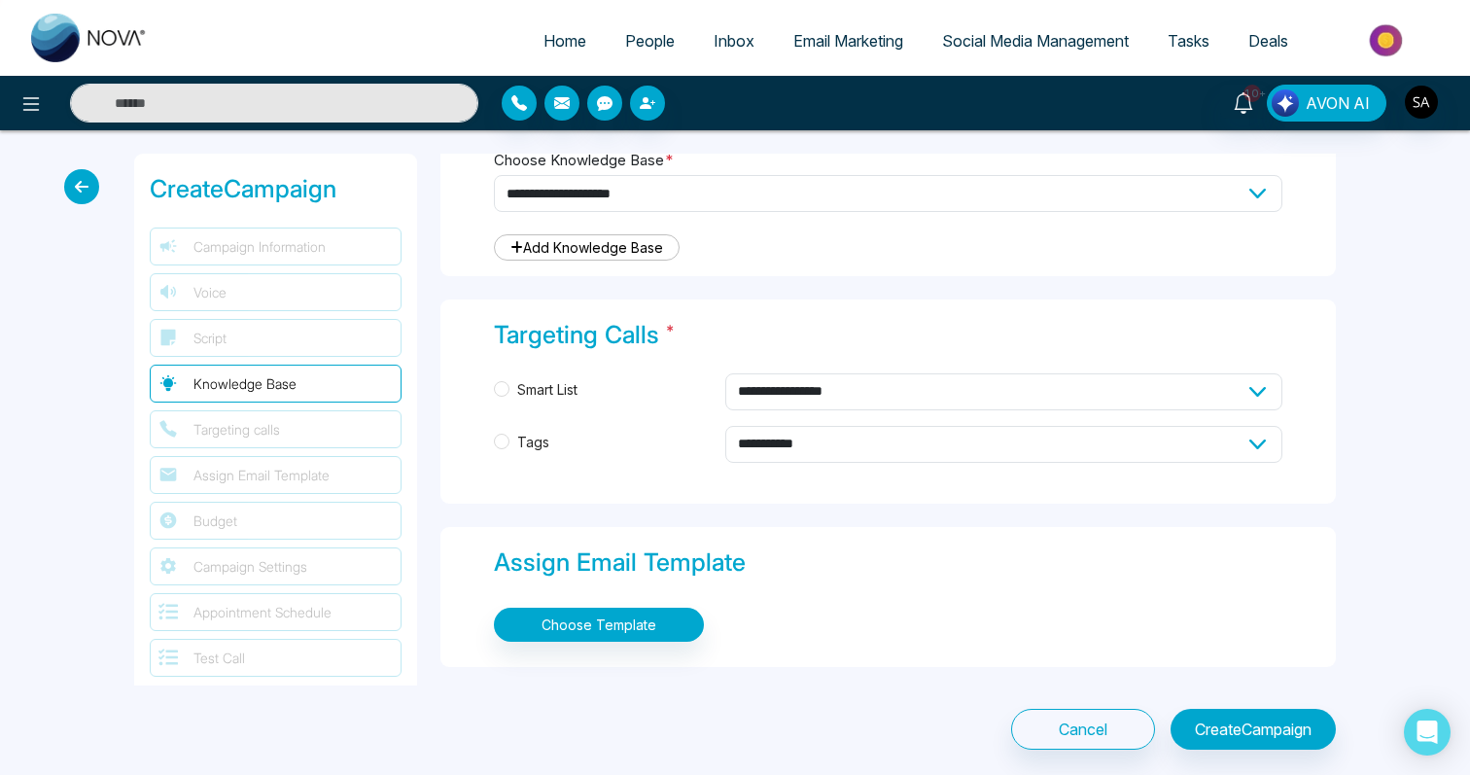 This screenshot has width=1470, height=775. Describe the element at coordinates (215, 520) in the screenshot. I see `span: Budget` at that location.